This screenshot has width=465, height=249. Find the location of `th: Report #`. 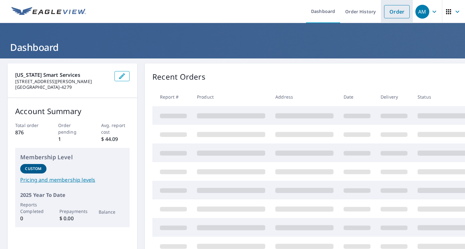

th: Report # is located at coordinates (172, 97).